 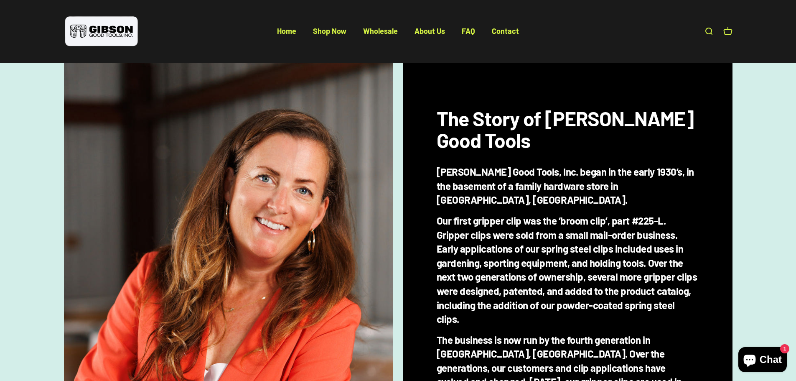 I want to click on a: Home, so click(x=287, y=31).